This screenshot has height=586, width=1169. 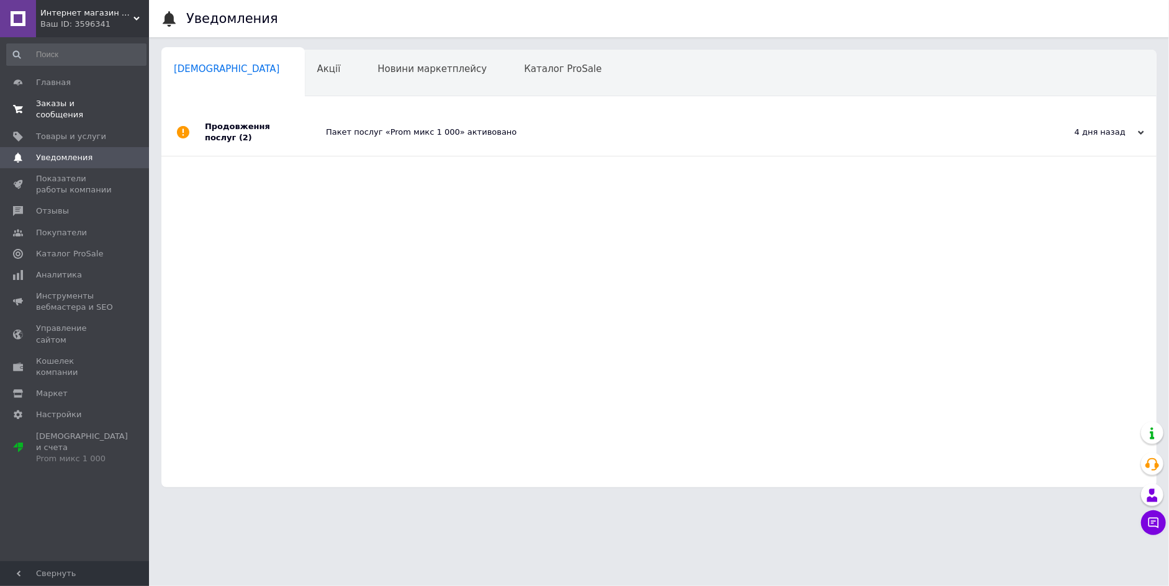 What do you see at coordinates (1082, 132) in the screenshot?
I see `div: 4 дня назад` at bounding box center [1082, 132].